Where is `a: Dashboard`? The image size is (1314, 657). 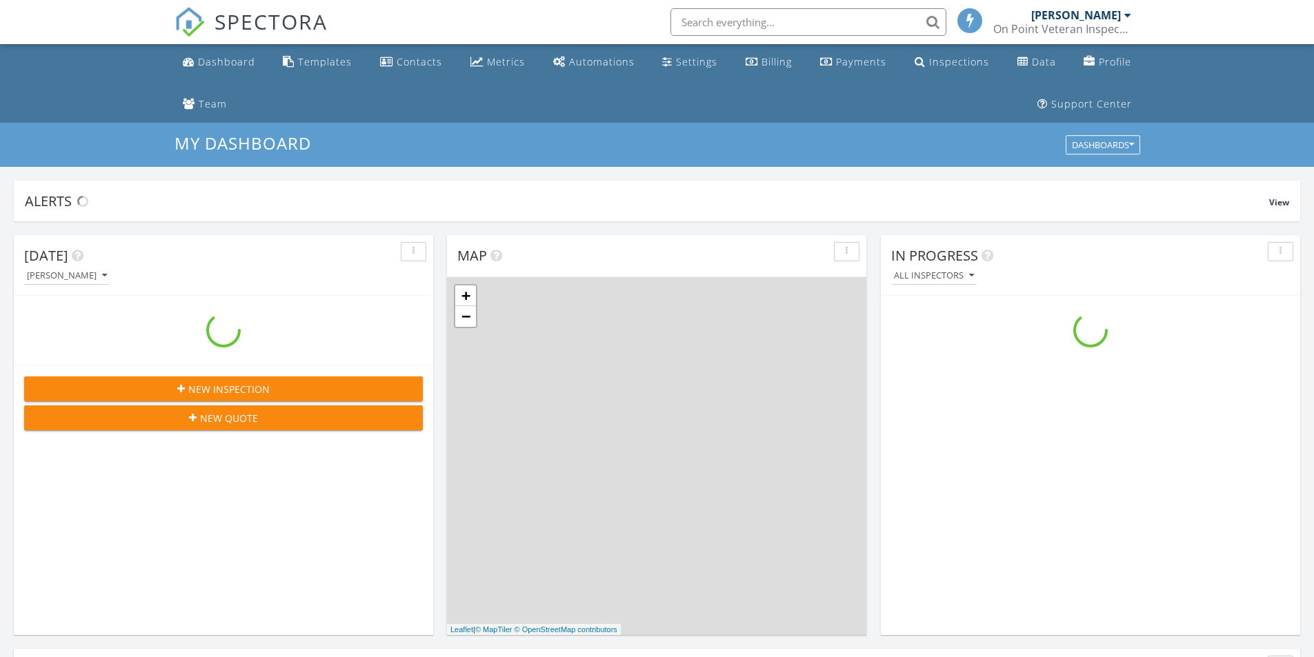
a: Dashboard is located at coordinates (219, 62).